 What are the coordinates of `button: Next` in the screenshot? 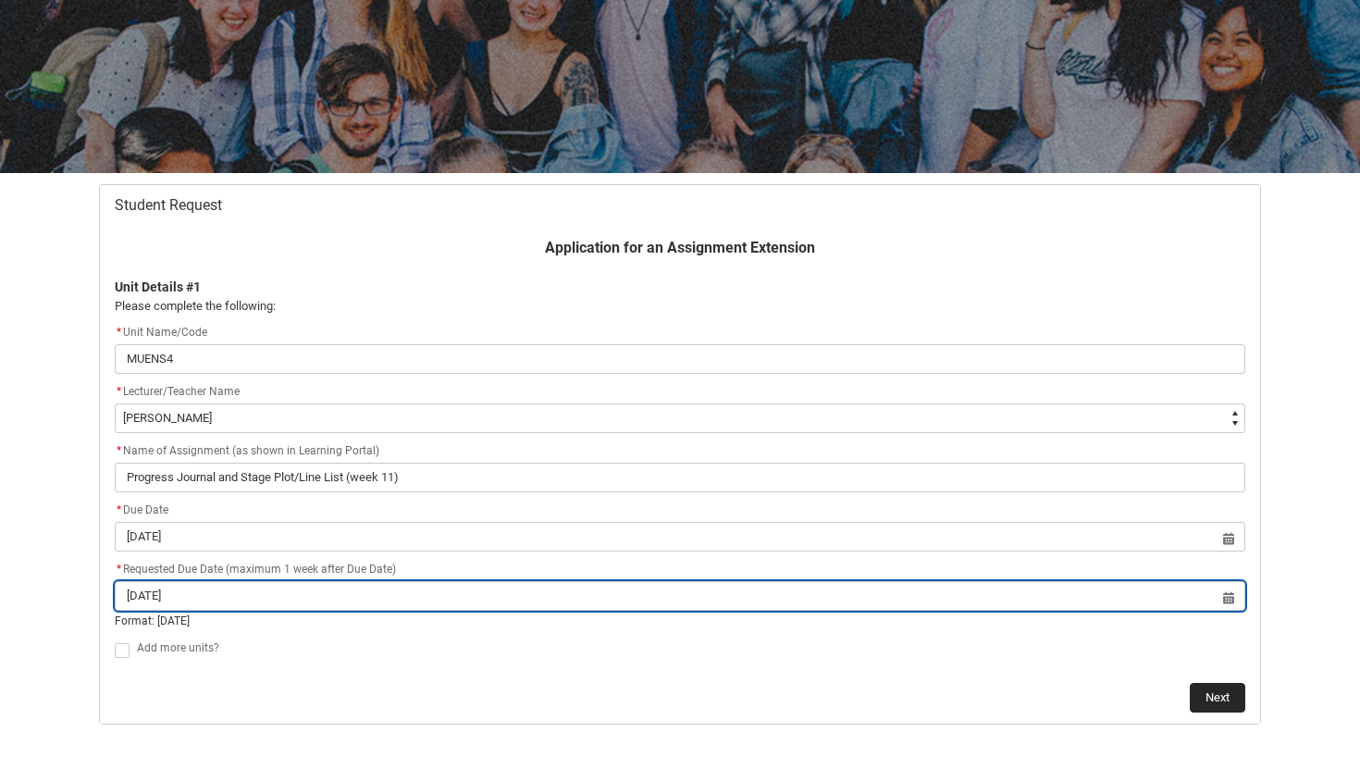 It's located at (1218, 698).